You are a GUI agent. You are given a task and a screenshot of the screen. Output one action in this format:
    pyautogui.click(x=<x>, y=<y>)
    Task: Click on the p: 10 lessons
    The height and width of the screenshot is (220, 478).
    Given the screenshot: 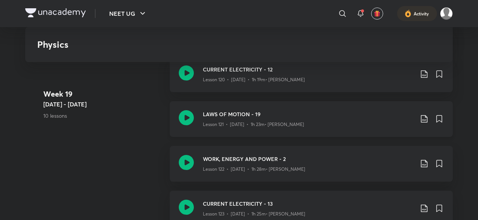 What is the action you would take?
    pyautogui.click(x=104, y=116)
    